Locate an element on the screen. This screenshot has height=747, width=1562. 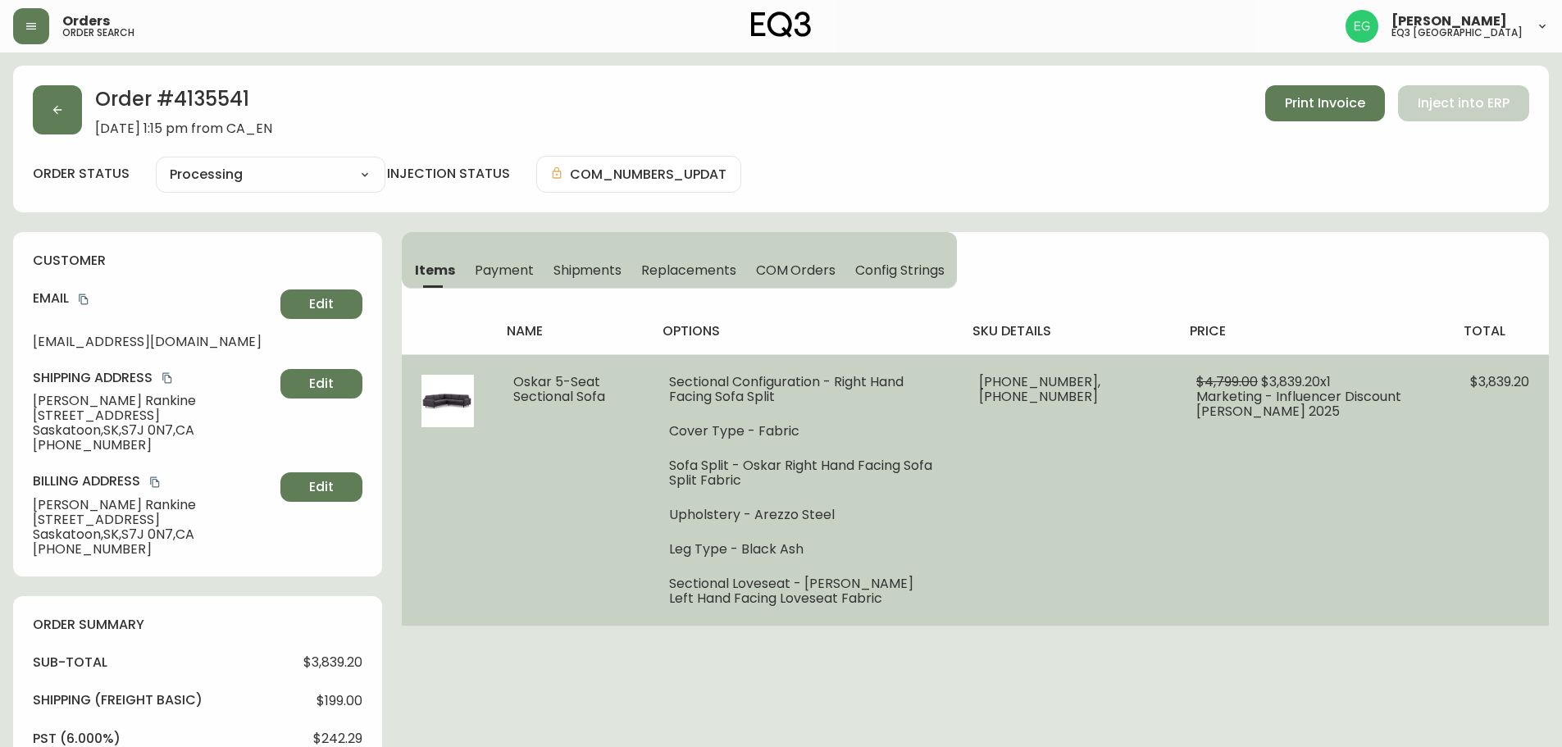
h4: injection status is located at coordinates (449, 174).